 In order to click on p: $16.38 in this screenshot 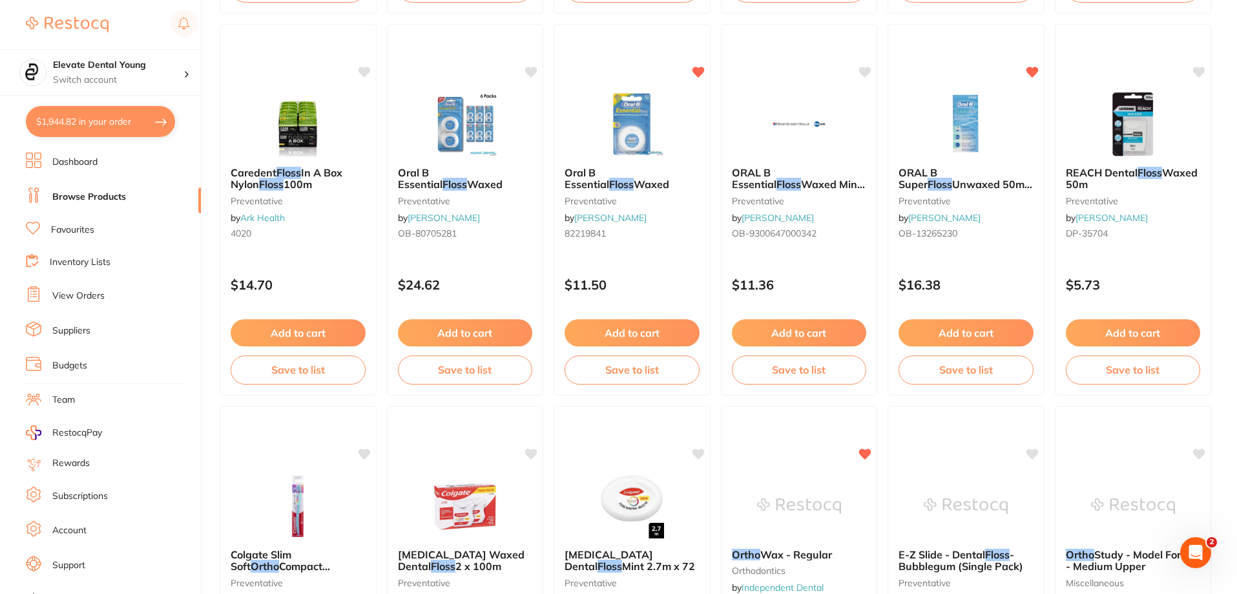, I will do `click(966, 284)`.